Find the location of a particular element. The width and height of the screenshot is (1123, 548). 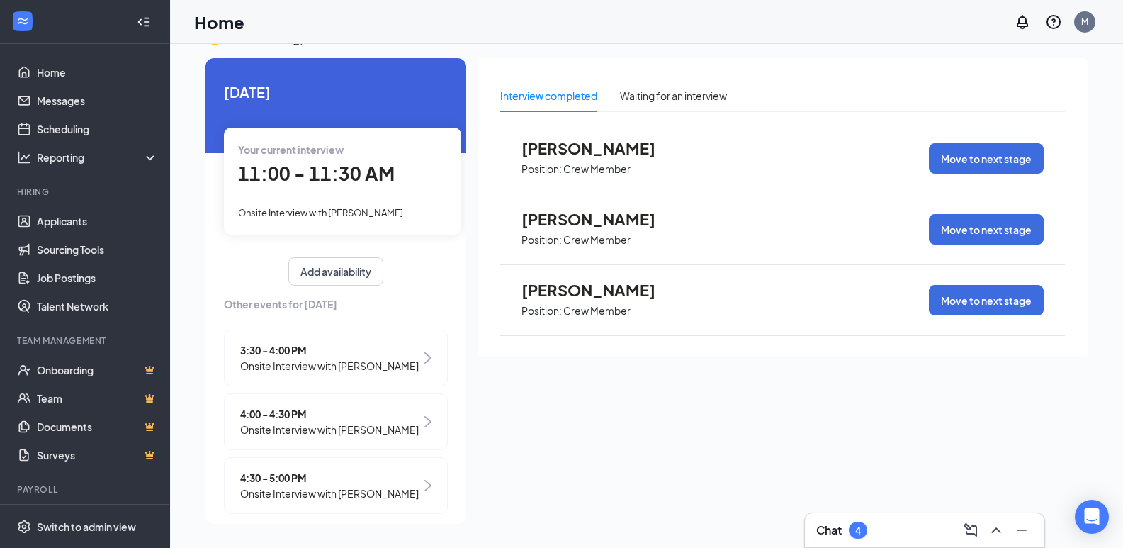

span: 11:00 - 11:30 AM is located at coordinates (316, 173).